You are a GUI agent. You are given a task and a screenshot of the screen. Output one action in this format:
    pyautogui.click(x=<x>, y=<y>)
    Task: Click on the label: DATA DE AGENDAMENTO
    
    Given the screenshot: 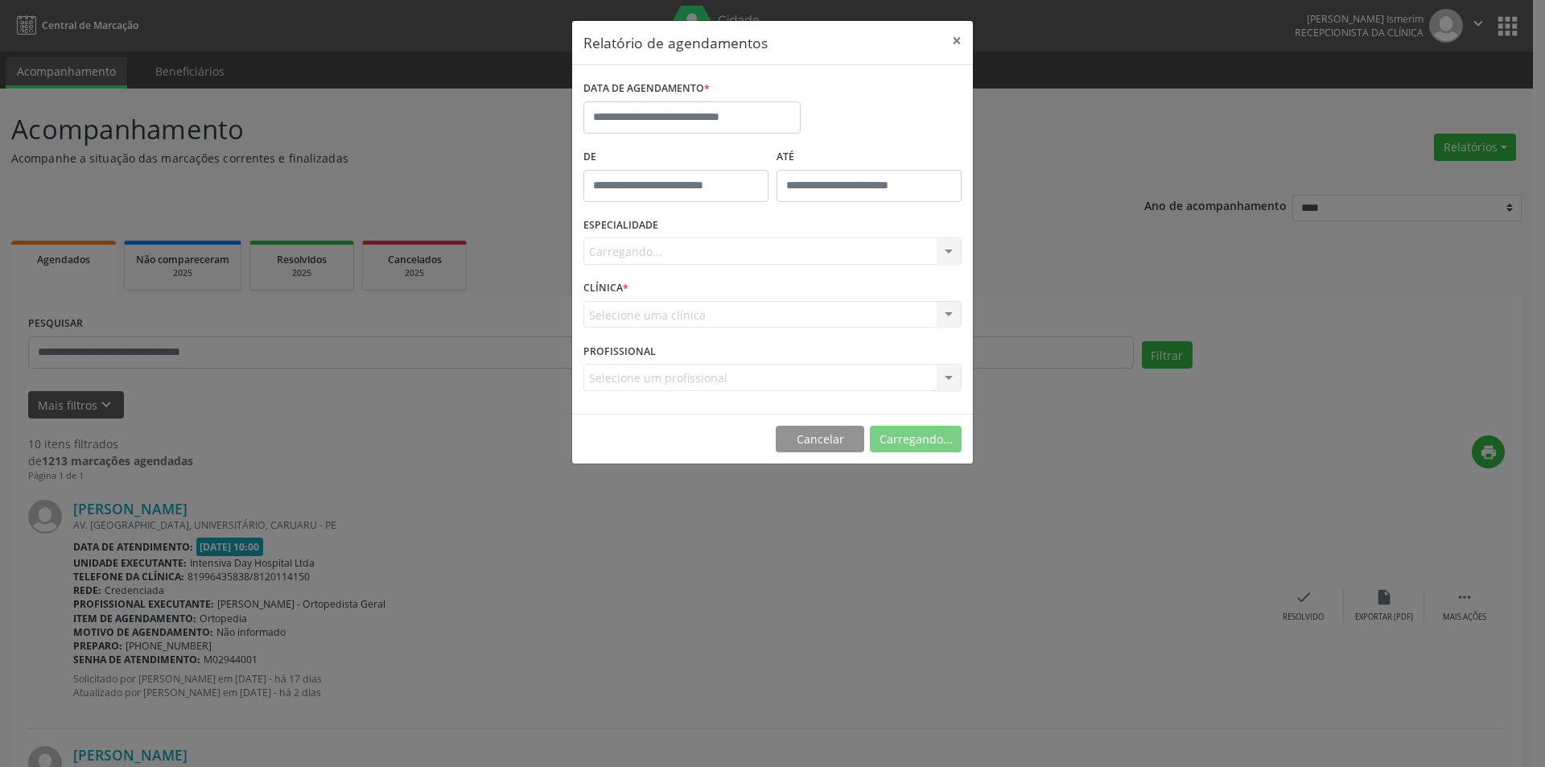 What is the action you would take?
    pyautogui.click(x=646, y=89)
    